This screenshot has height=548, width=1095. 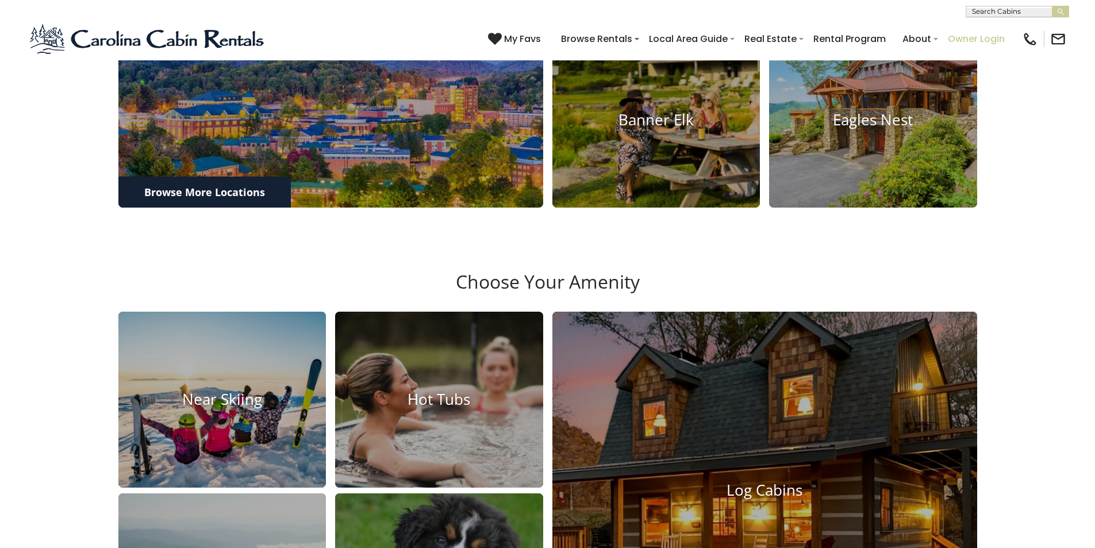 I want to click on a: Hot Tubs, so click(x=439, y=400).